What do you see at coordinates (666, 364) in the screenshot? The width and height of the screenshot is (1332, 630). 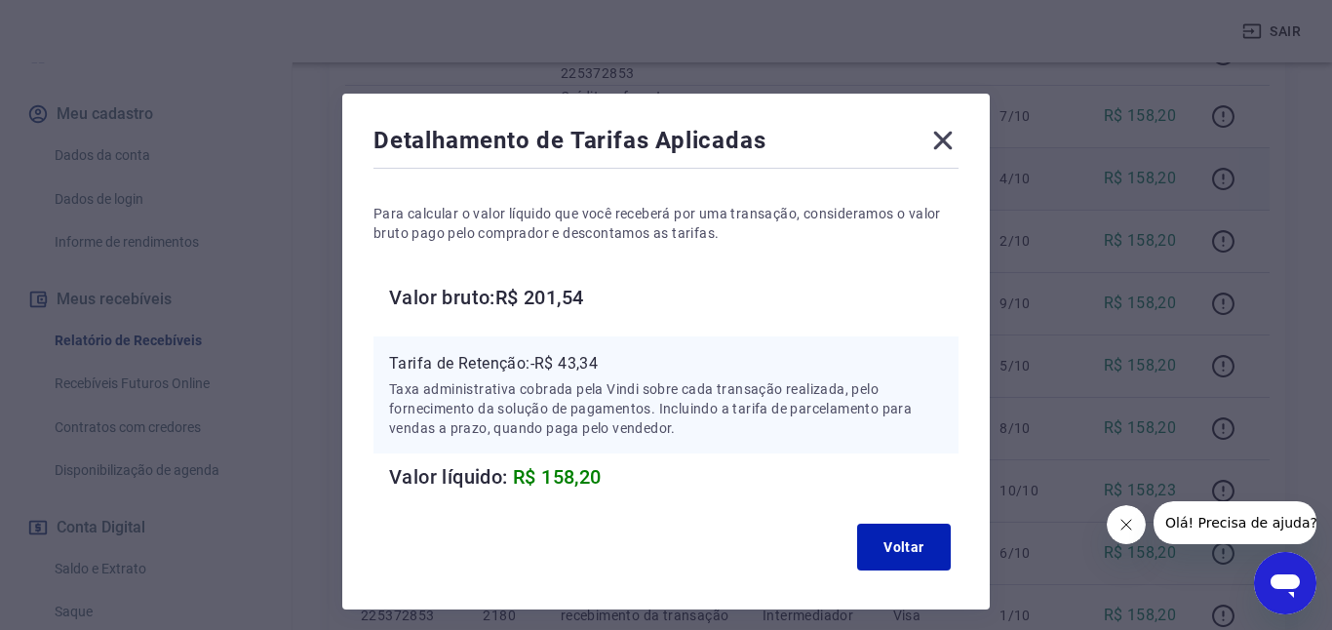 I see `p: Tarifa de Retenção: -R$ 43,34` at bounding box center [666, 364].